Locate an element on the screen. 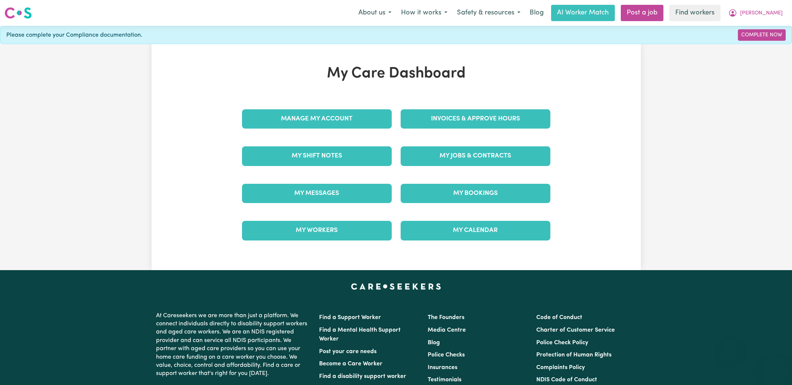  a: Find a disability support worker is located at coordinates (362, 376).